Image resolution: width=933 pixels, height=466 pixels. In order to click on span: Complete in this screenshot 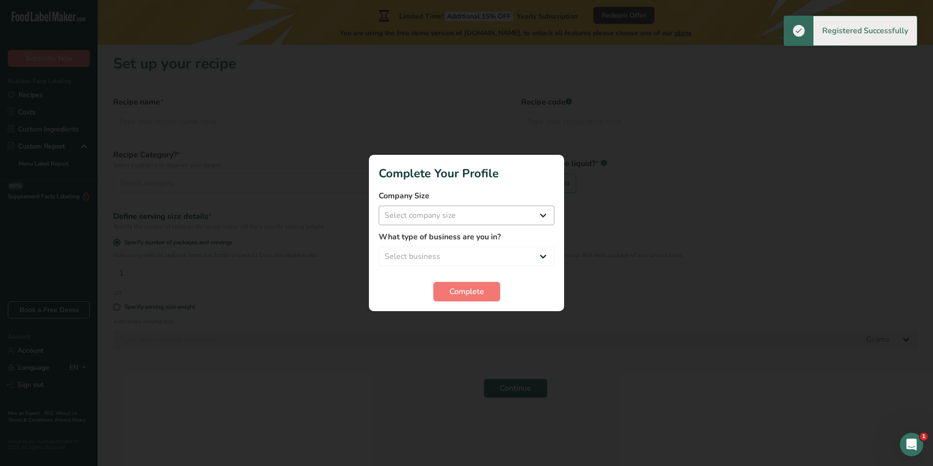, I will do `click(467, 291)`.